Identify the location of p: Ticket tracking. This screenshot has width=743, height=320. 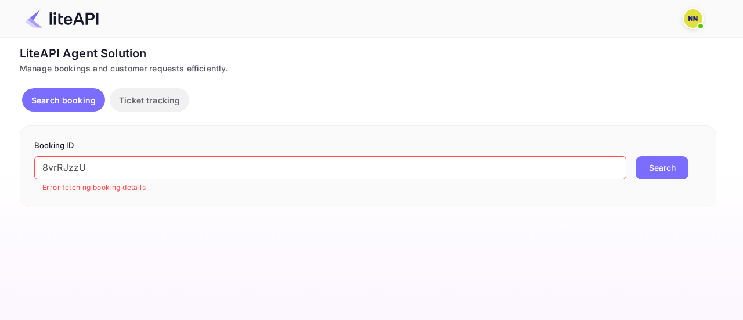
(149, 100).